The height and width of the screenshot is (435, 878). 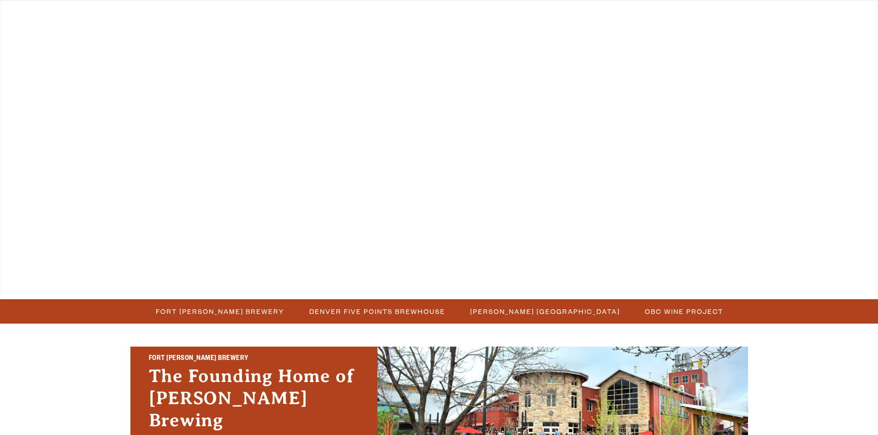 I want to click on a: Winery, so click(x=383, y=16).